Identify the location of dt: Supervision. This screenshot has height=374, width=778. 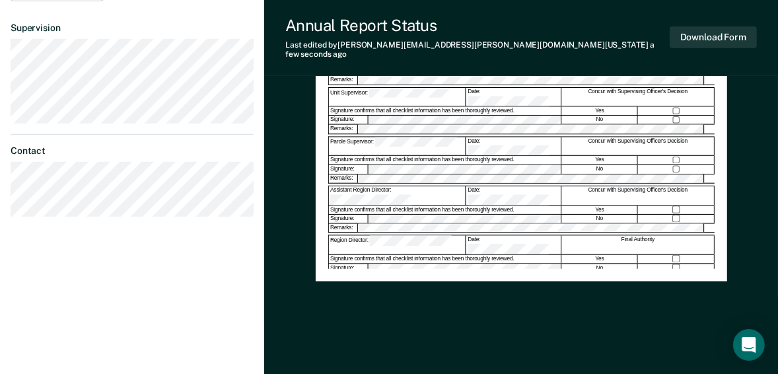
(132, 28).